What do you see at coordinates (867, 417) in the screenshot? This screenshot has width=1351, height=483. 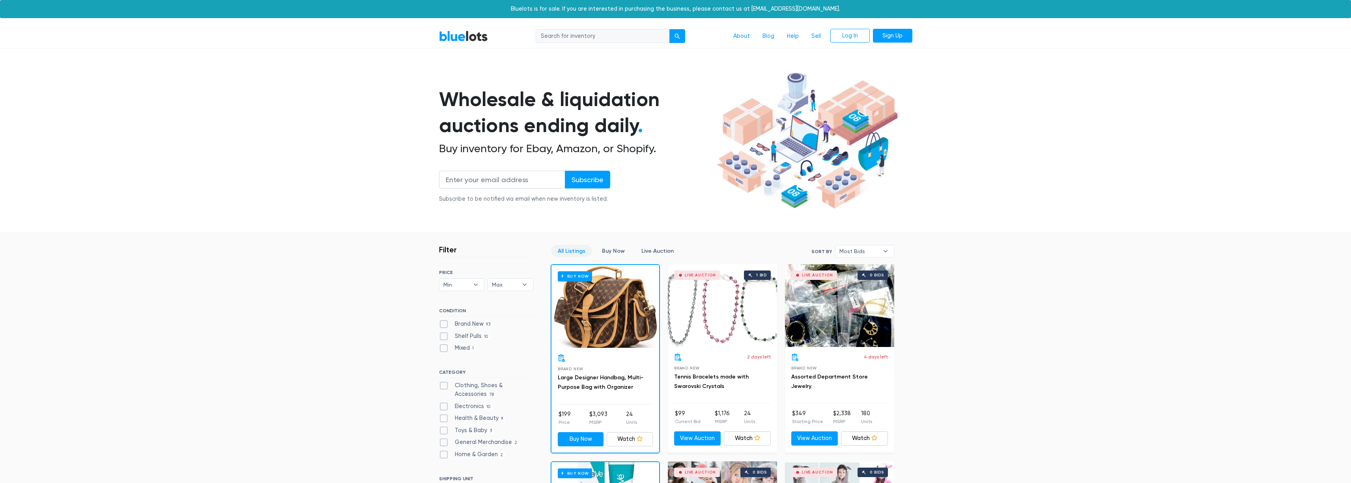 I see `li: 180` at bounding box center [867, 417].